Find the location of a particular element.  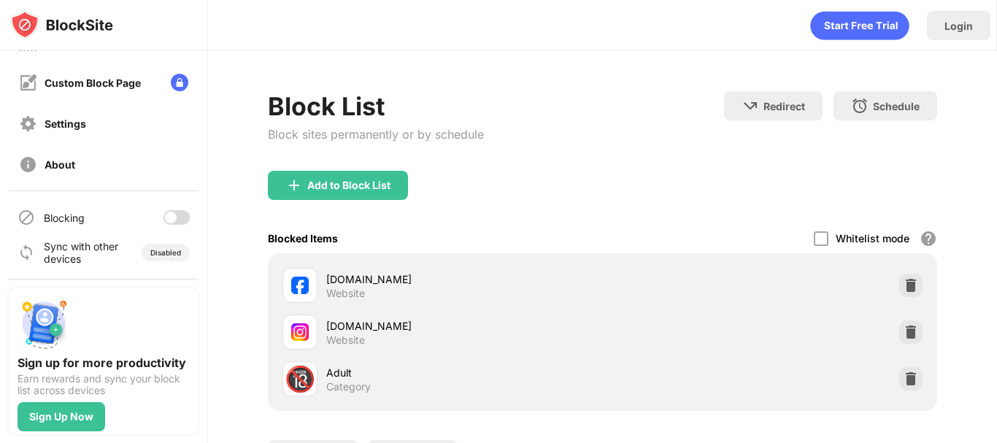

div: Disabled is located at coordinates (166, 252).